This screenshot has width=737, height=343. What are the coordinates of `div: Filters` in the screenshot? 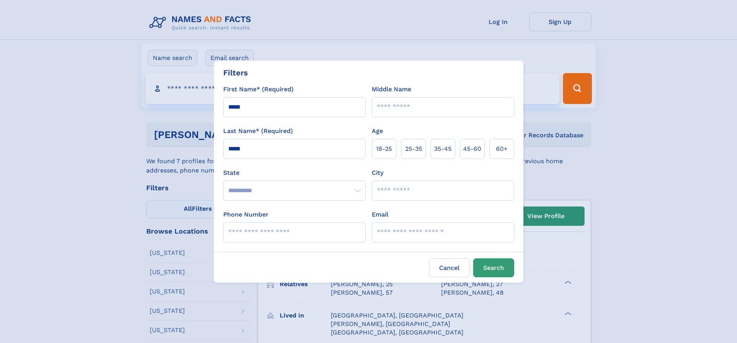 It's located at (235, 73).